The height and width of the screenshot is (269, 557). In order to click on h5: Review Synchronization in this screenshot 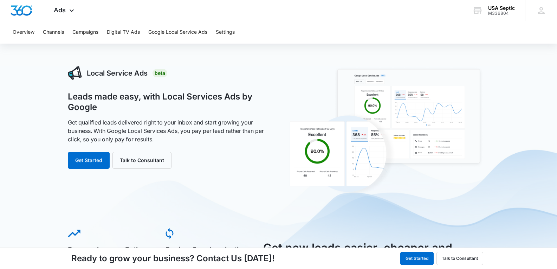, I will do `click(209, 249)`.